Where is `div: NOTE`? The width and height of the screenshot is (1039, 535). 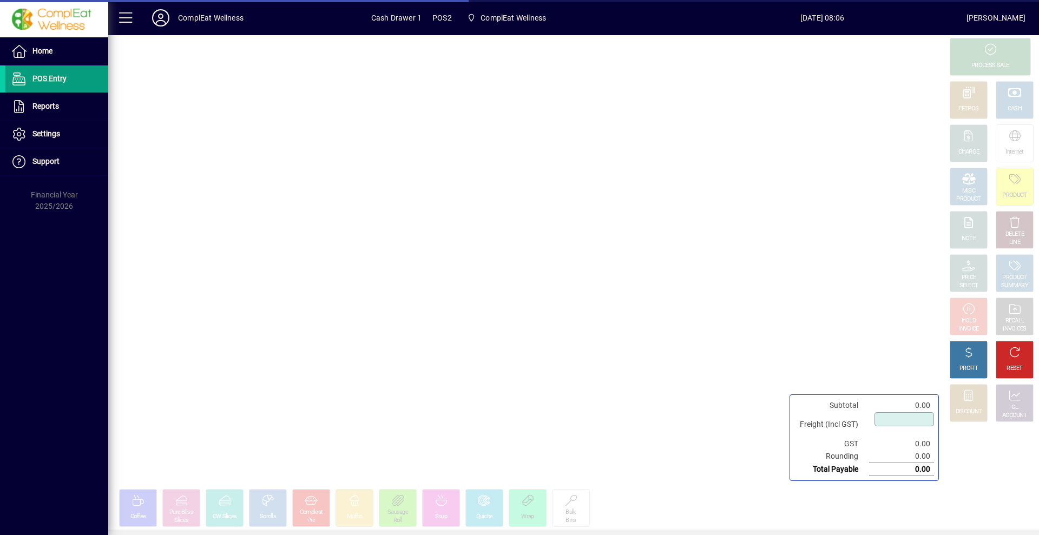
div: NOTE is located at coordinates (969, 239).